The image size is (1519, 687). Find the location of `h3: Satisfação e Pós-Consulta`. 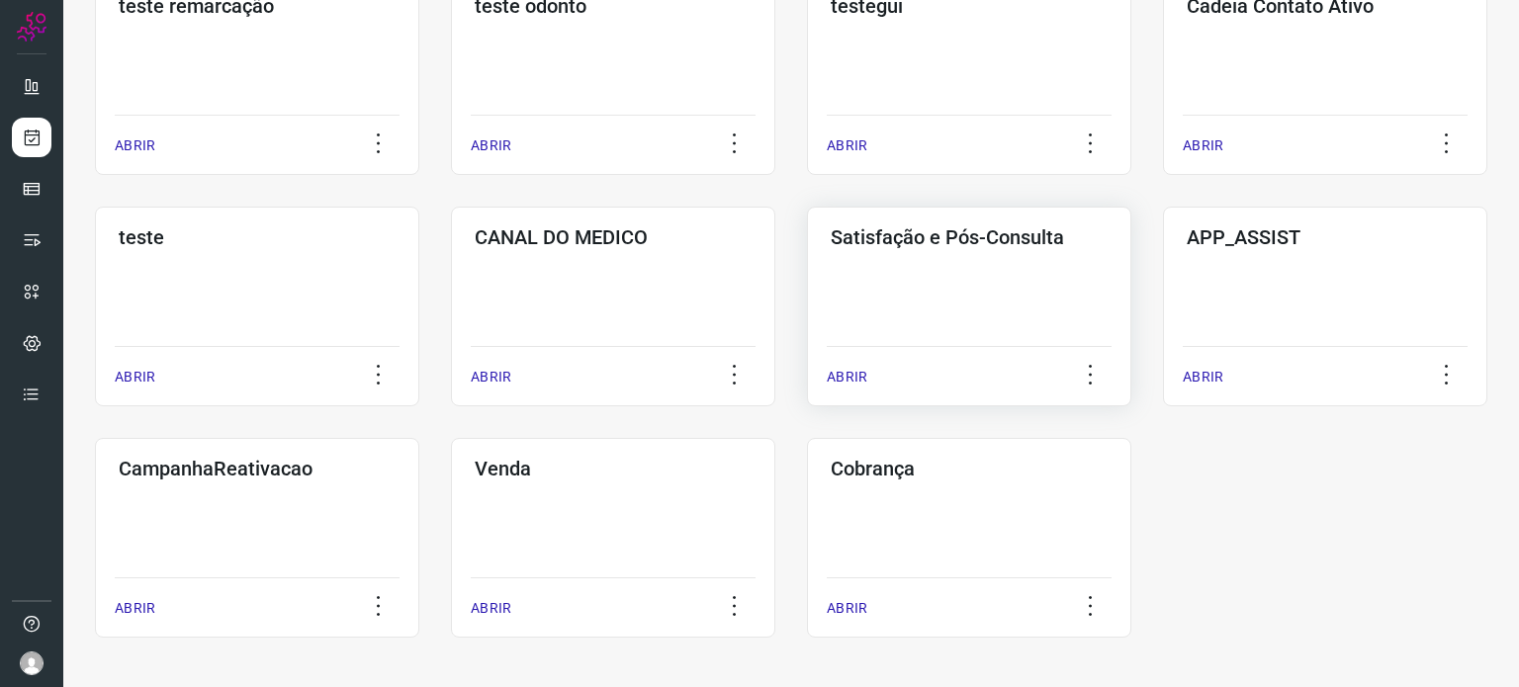

h3: Satisfação e Pós-Consulta is located at coordinates (969, 237).